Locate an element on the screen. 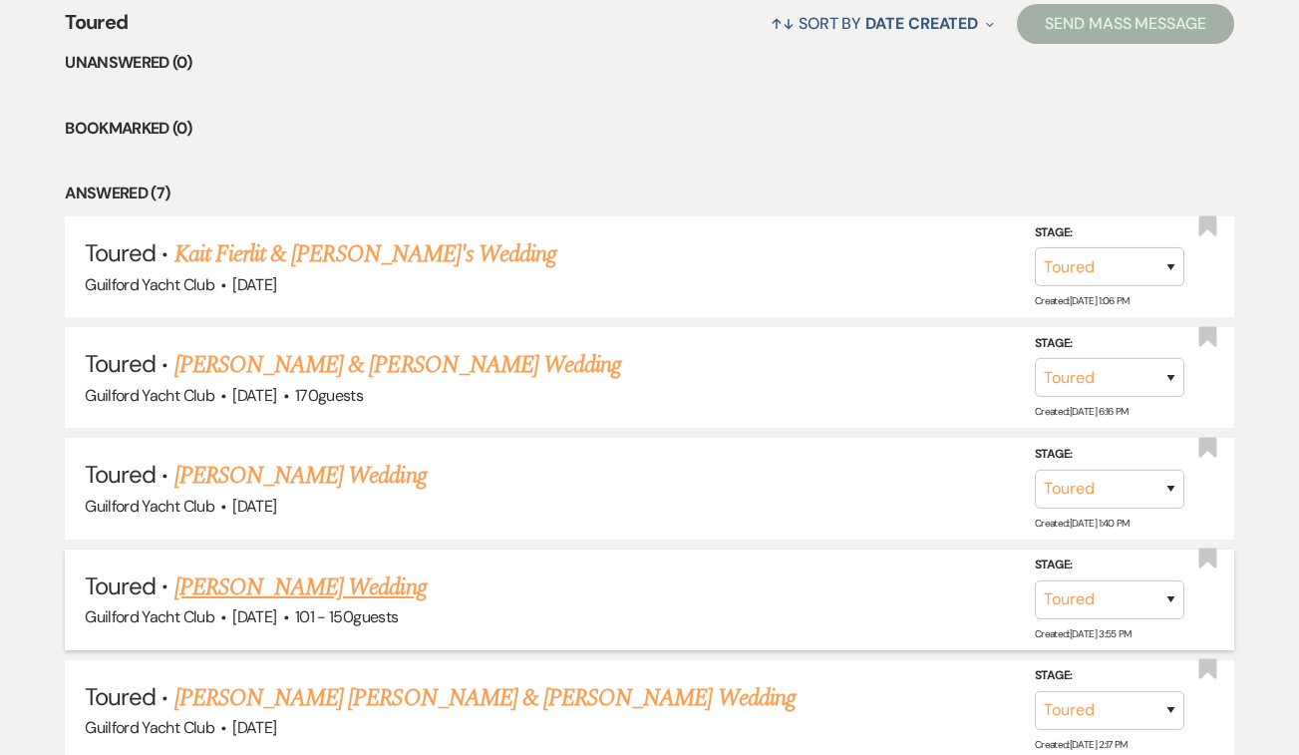  span: 101 - 150 guests is located at coordinates (346, 616).